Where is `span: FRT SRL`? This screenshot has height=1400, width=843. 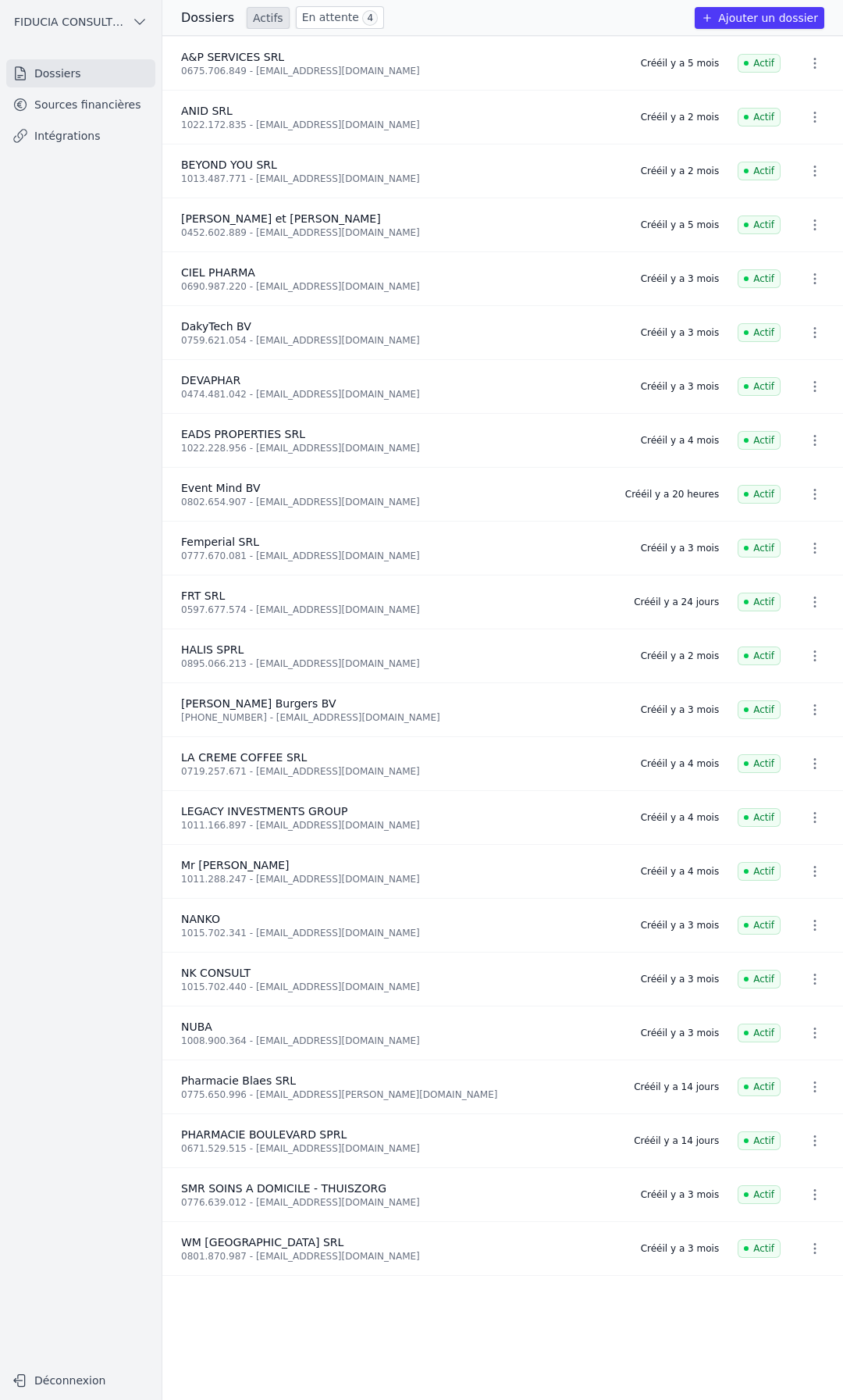 span: FRT SRL is located at coordinates (203, 596).